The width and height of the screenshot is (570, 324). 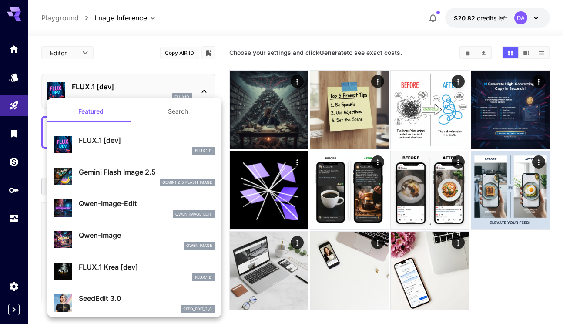 I want to click on p: FLUX.1 [dev], so click(x=147, y=140).